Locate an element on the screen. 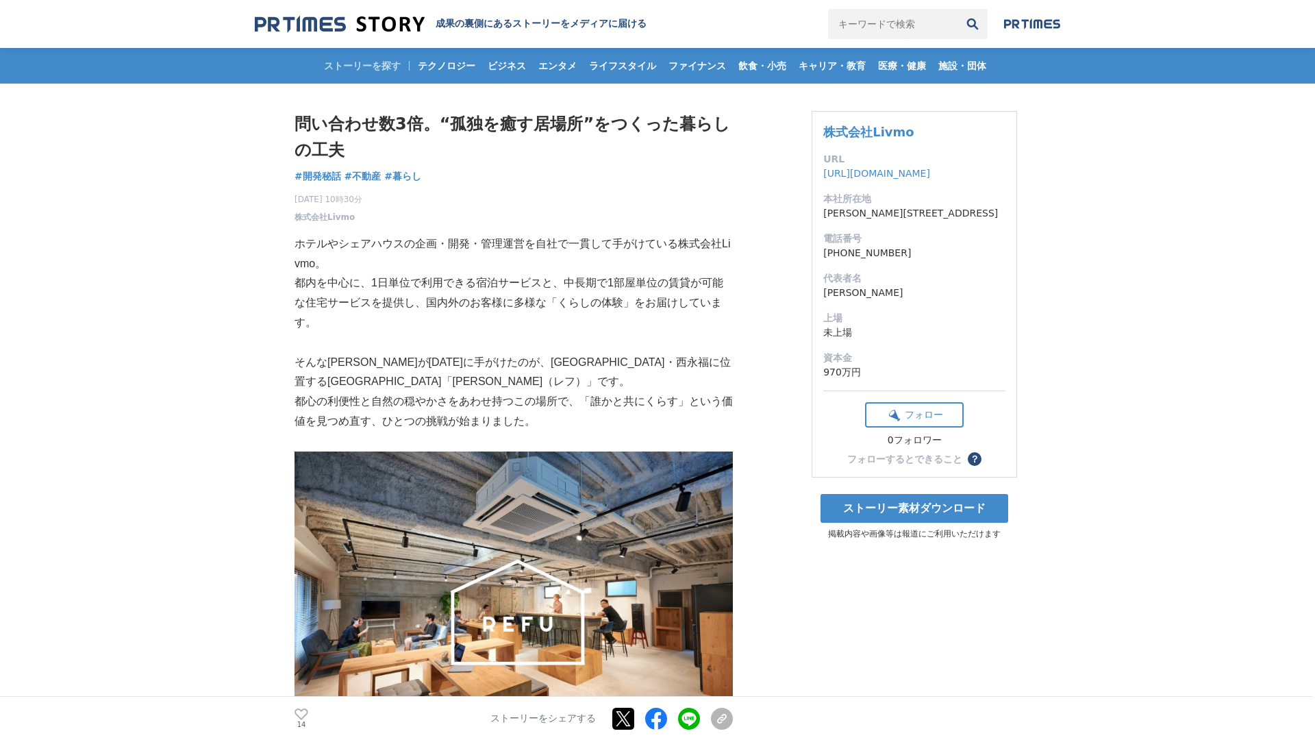  span: エンタメ is located at coordinates (558, 66).